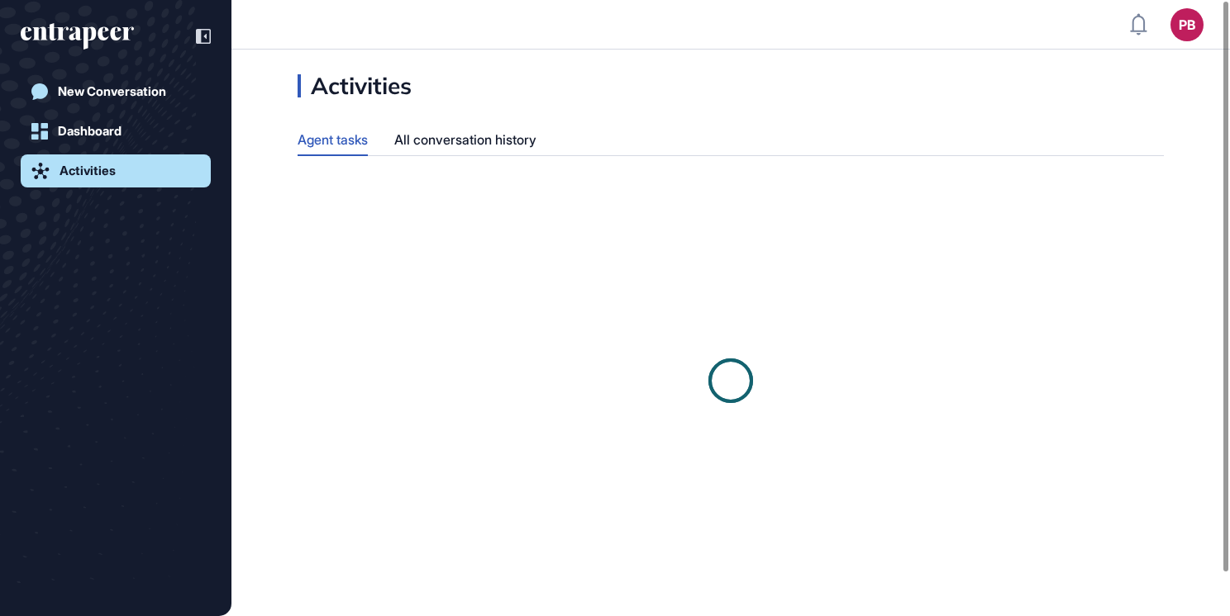 The height and width of the screenshot is (616, 1230). I want to click on a: Activities, so click(116, 171).